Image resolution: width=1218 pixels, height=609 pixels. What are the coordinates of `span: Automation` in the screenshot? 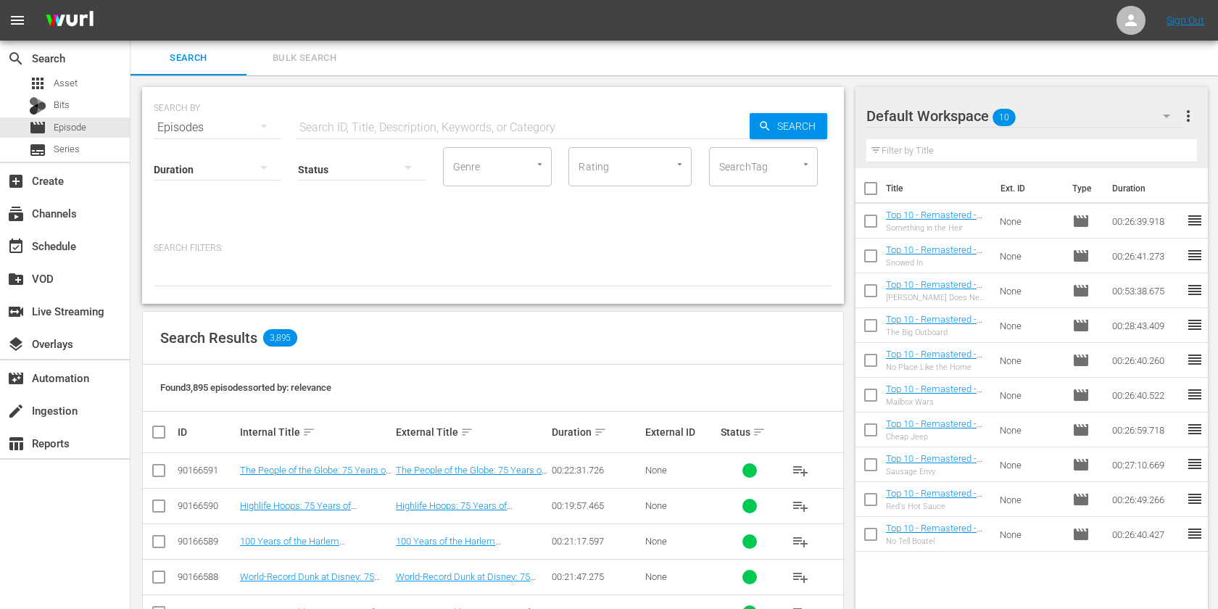 It's located at (16, 378).